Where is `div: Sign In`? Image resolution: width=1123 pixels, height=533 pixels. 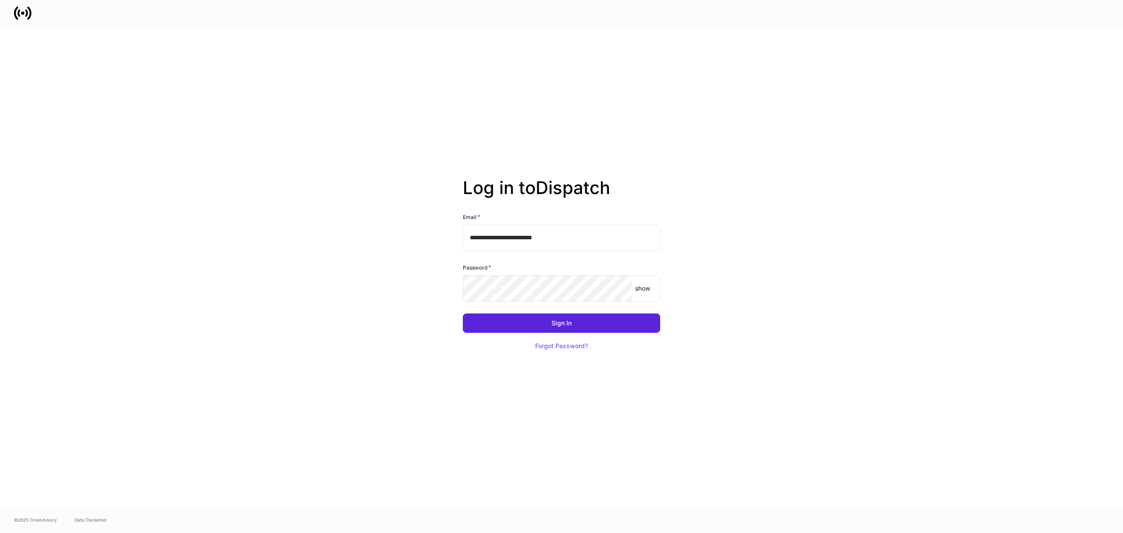
div: Sign In is located at coordinates (562, 323).